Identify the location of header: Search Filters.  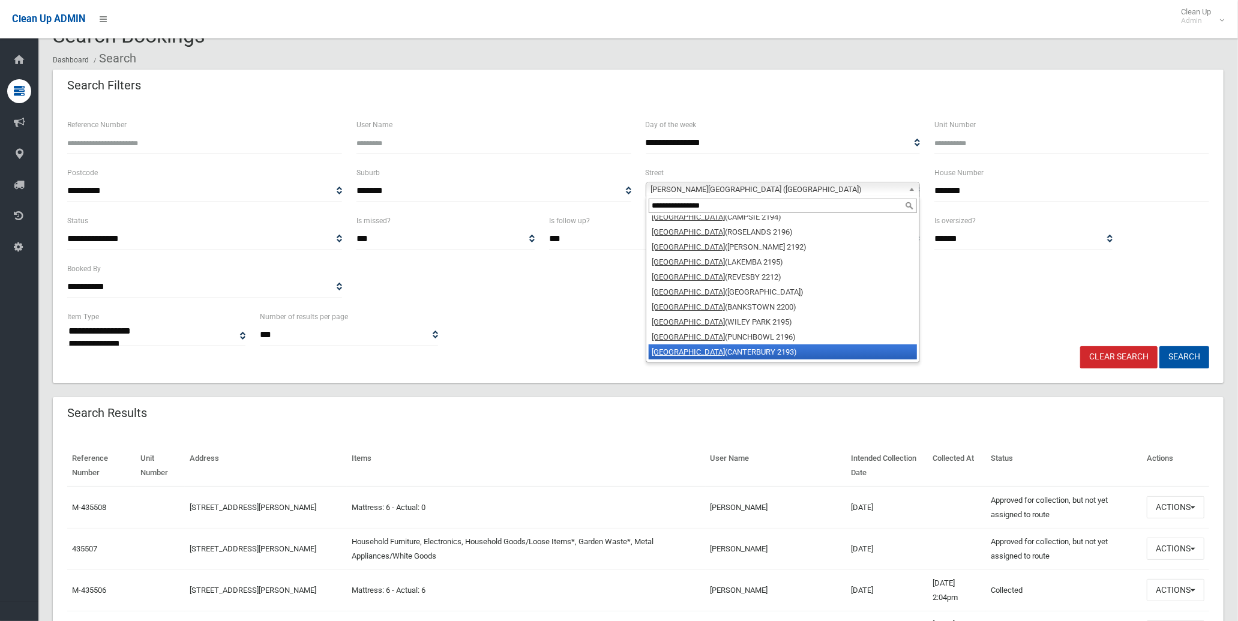
(104, 85).